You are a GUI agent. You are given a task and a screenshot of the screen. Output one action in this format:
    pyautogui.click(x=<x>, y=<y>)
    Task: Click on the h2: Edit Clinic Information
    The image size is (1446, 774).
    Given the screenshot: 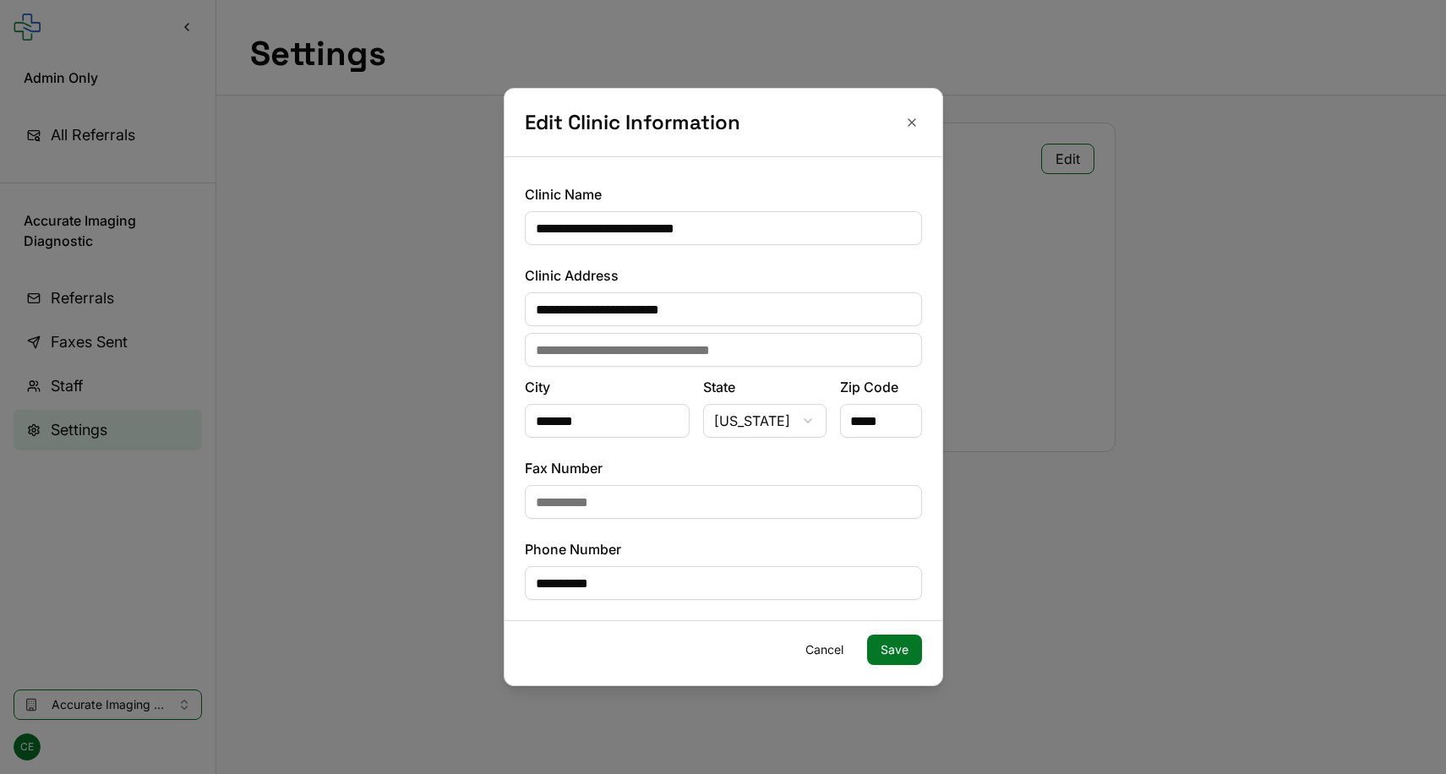 What is the action you would take?
    pyautogui.click(x=723, y=123)
    